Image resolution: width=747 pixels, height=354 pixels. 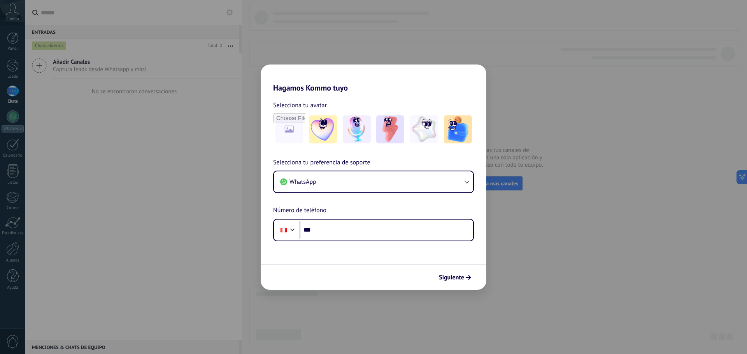 I want to click on img: -3.jpeg, so click(x=390, y=130).